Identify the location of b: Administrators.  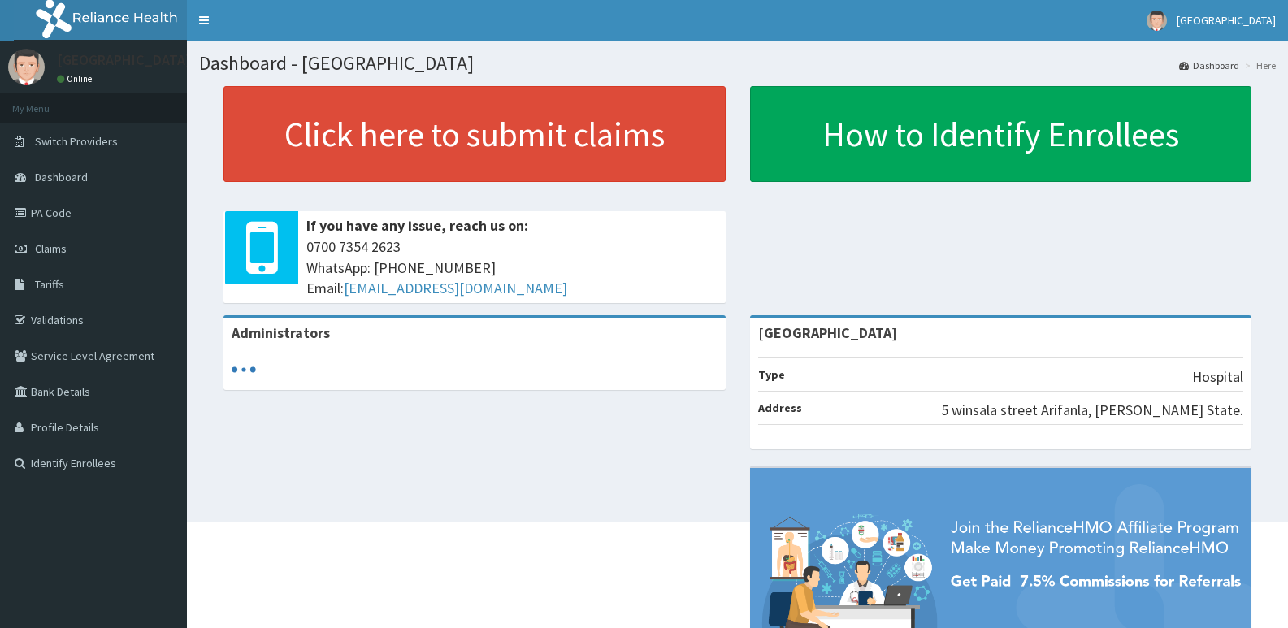
(280, 332).